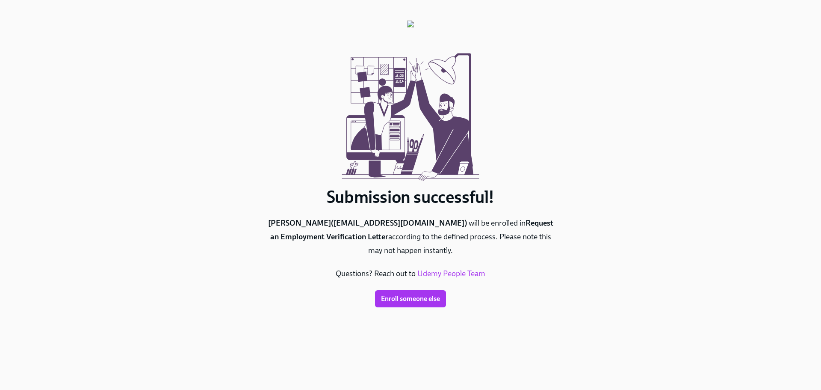 The image size is (821, 390). What do you see at coordinates (411, 114) in the screenshot?
I see `img: submission-successful.svg` at bounding box center [411, 114].